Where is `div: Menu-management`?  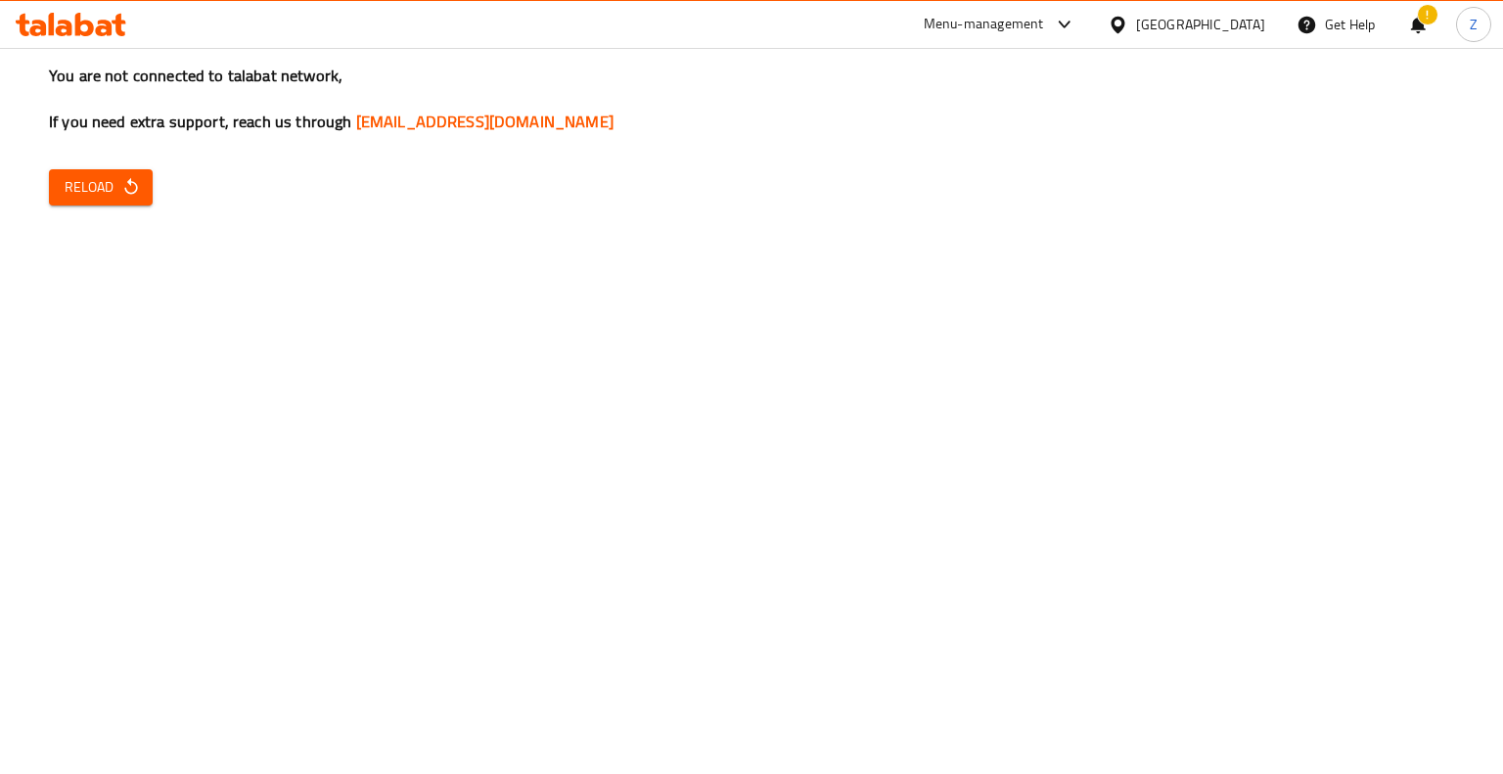 div: Menu-management is located at coordinates (983, 24).